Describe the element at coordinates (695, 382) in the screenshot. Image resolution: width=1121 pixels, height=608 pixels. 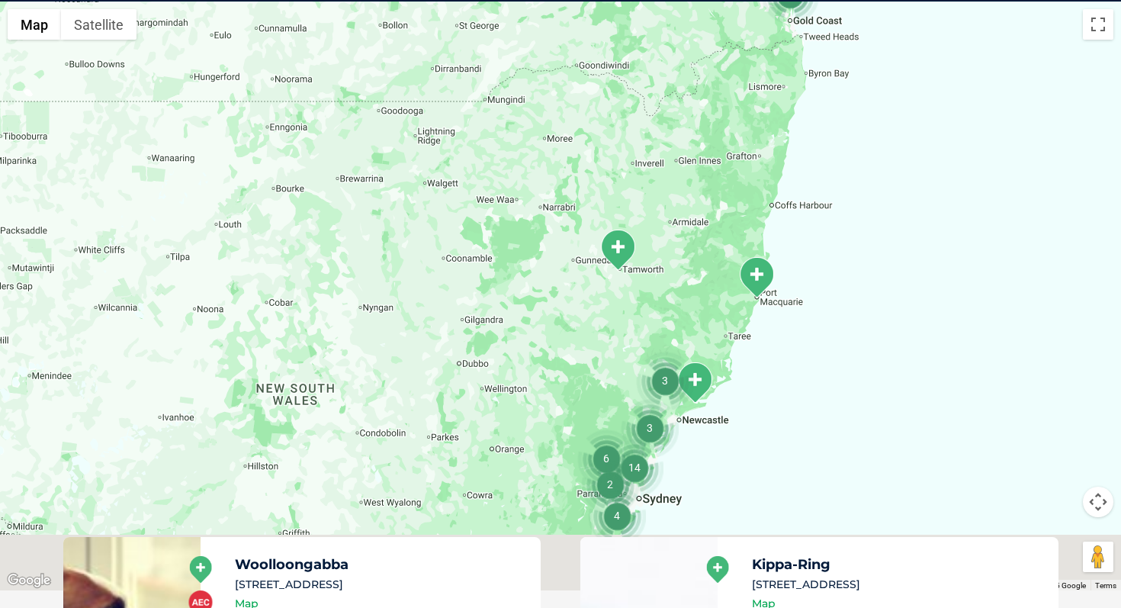
I see `div: Tanilba Bay` at that location.